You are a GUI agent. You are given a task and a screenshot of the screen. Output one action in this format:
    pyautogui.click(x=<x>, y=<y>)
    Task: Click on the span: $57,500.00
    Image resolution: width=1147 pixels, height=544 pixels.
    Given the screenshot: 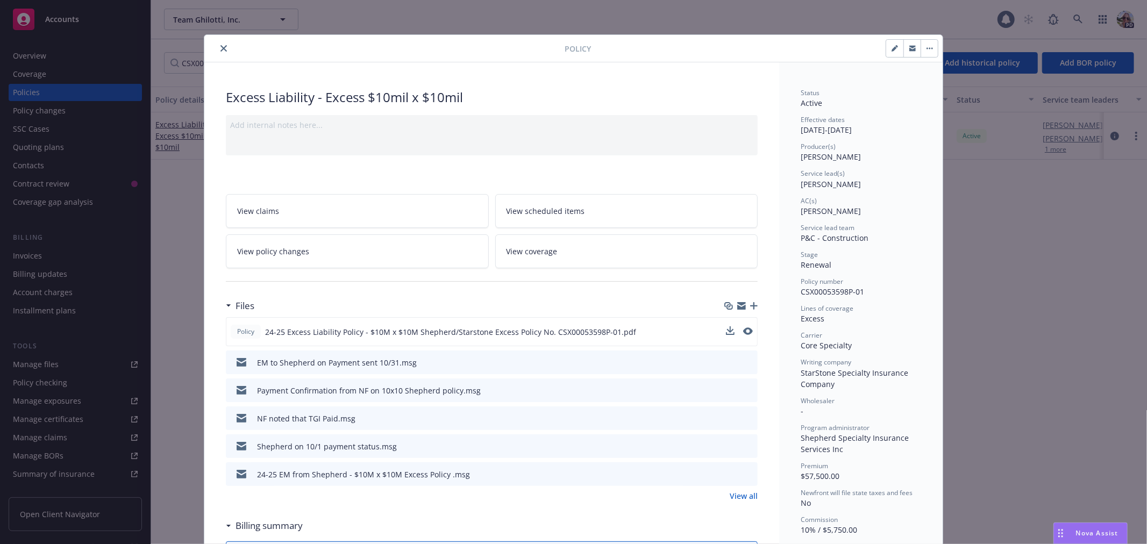 What is the action you would take?
    pyautogui.click(x=820, y=476)
    